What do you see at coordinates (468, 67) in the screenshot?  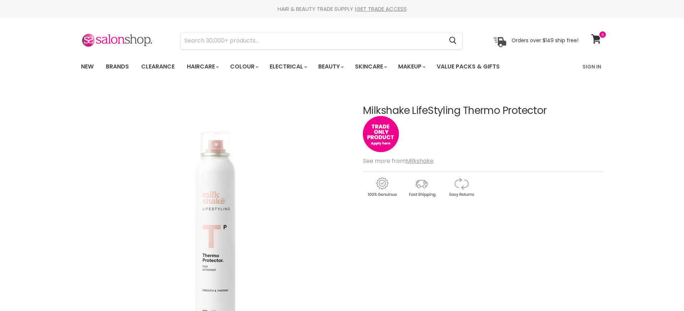 I see `a: Value Packs & Gifts` at bounding box center [468, 67].